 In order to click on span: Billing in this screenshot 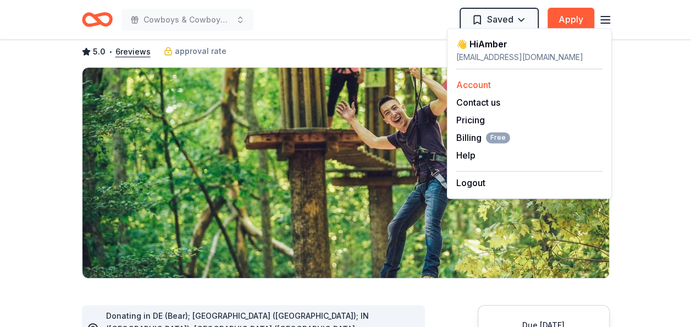, I will do `click(483, 137)`.